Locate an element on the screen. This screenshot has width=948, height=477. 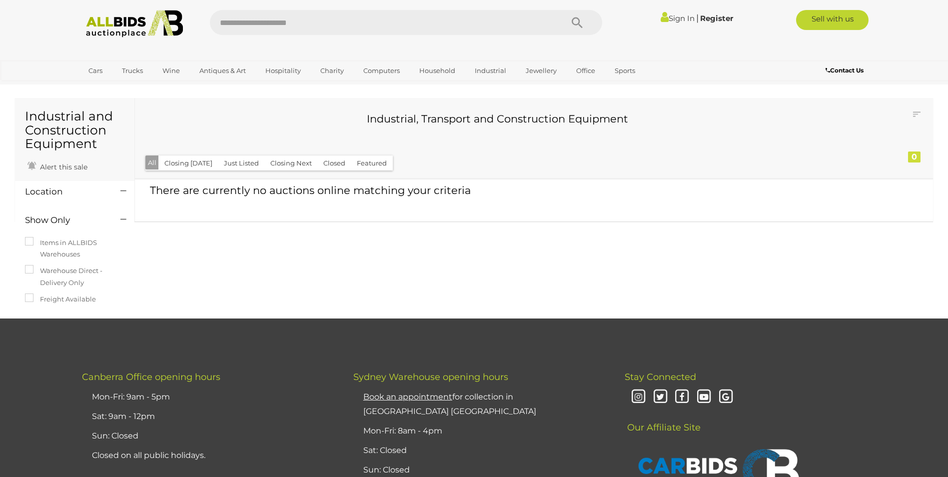
a: Hospitality is located at coordinates (283, 70).